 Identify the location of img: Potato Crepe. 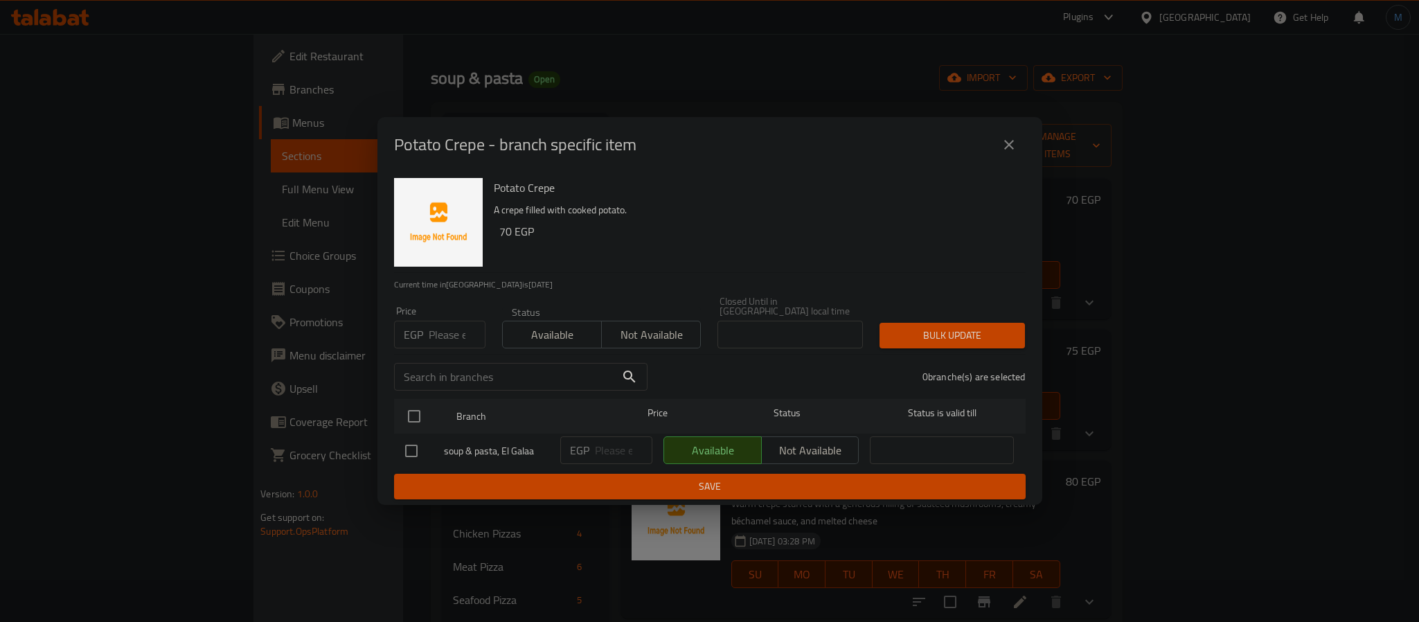
(438, 222).